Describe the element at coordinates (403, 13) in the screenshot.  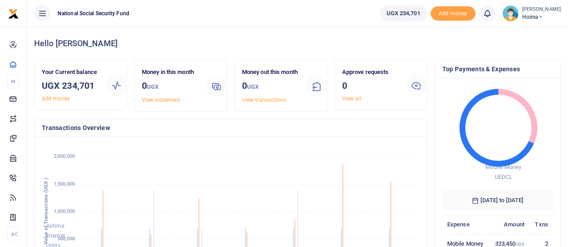
I see `a: UGX 234,701` at that location.